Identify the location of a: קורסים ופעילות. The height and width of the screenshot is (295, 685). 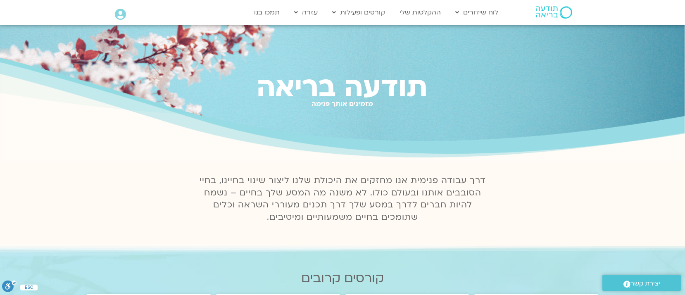
(358, 12).